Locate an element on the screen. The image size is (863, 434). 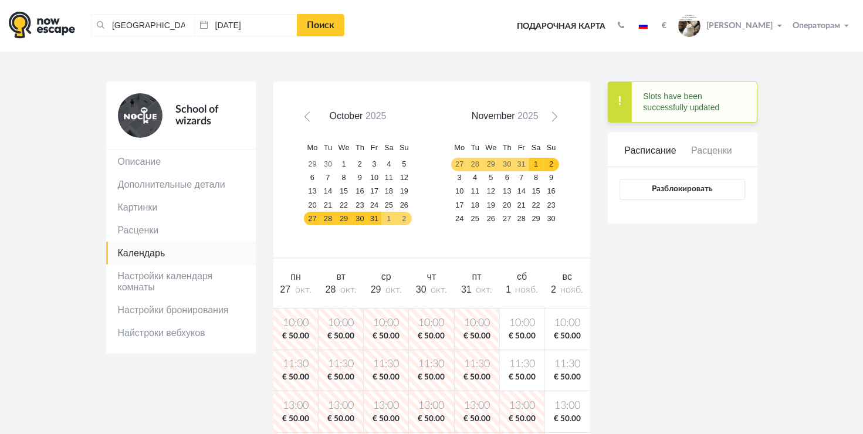
a: 15 is located at coordinates (344, 191).